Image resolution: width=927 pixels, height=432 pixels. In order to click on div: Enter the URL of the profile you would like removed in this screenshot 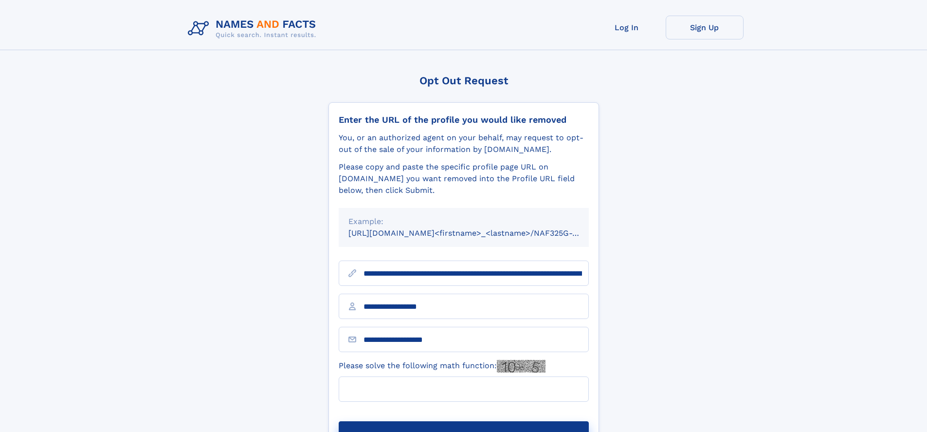, I will do `click(464, 120)`.